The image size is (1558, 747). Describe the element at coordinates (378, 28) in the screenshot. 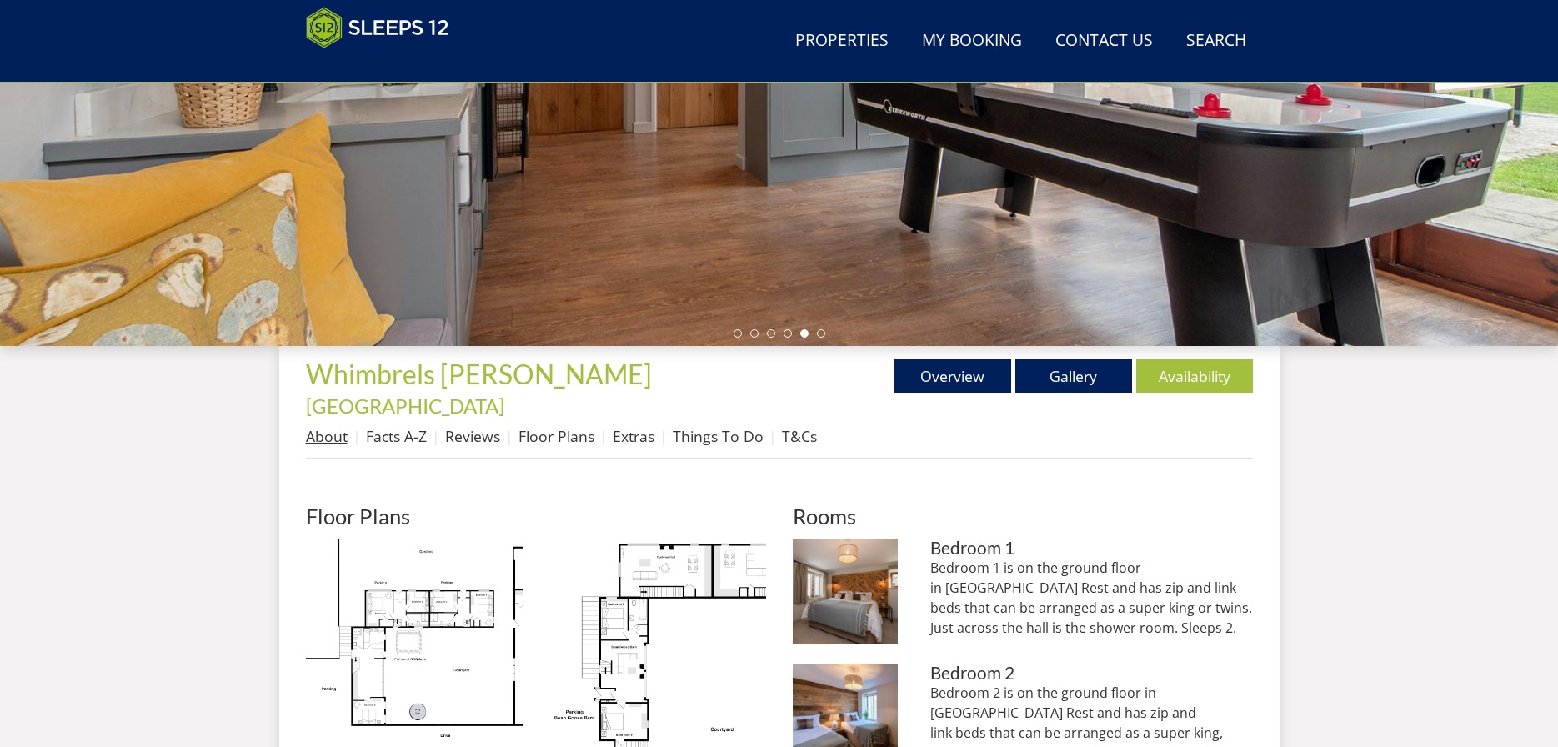

I see `img: Sleeps 12` at that location.